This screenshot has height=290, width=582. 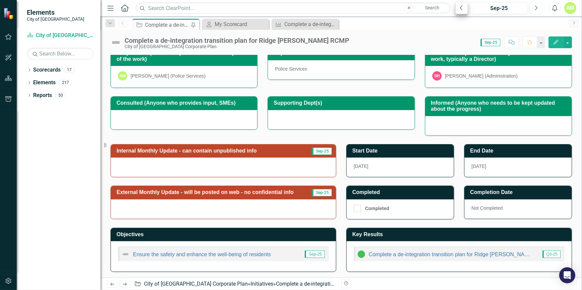 I want to click on h3: Internal Monthly Update - can contain unpublished info, so click(x=211, y=151).